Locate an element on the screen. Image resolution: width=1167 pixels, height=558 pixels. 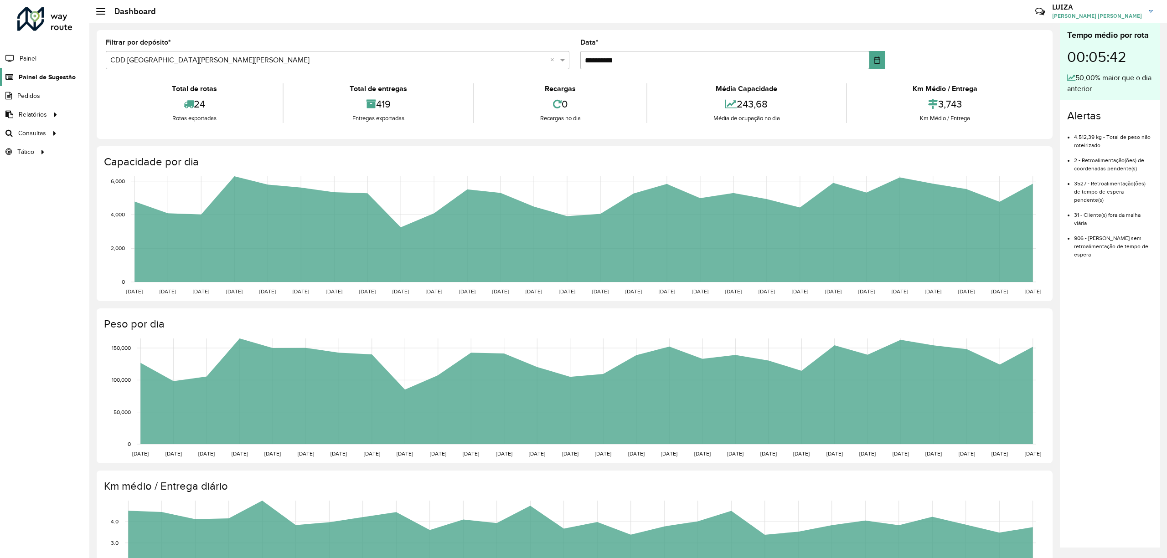
div: Recargas no dia is located at coordinates (560, 118).